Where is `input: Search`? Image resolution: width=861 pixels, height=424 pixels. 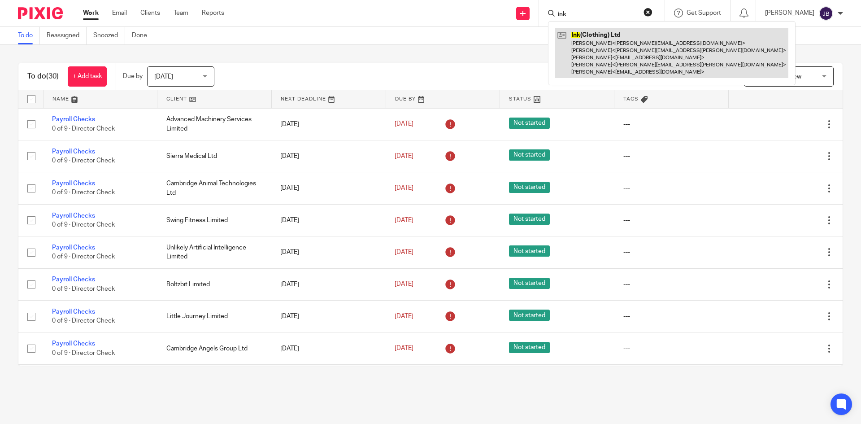
input: Search is located at coordinates (598, 15).